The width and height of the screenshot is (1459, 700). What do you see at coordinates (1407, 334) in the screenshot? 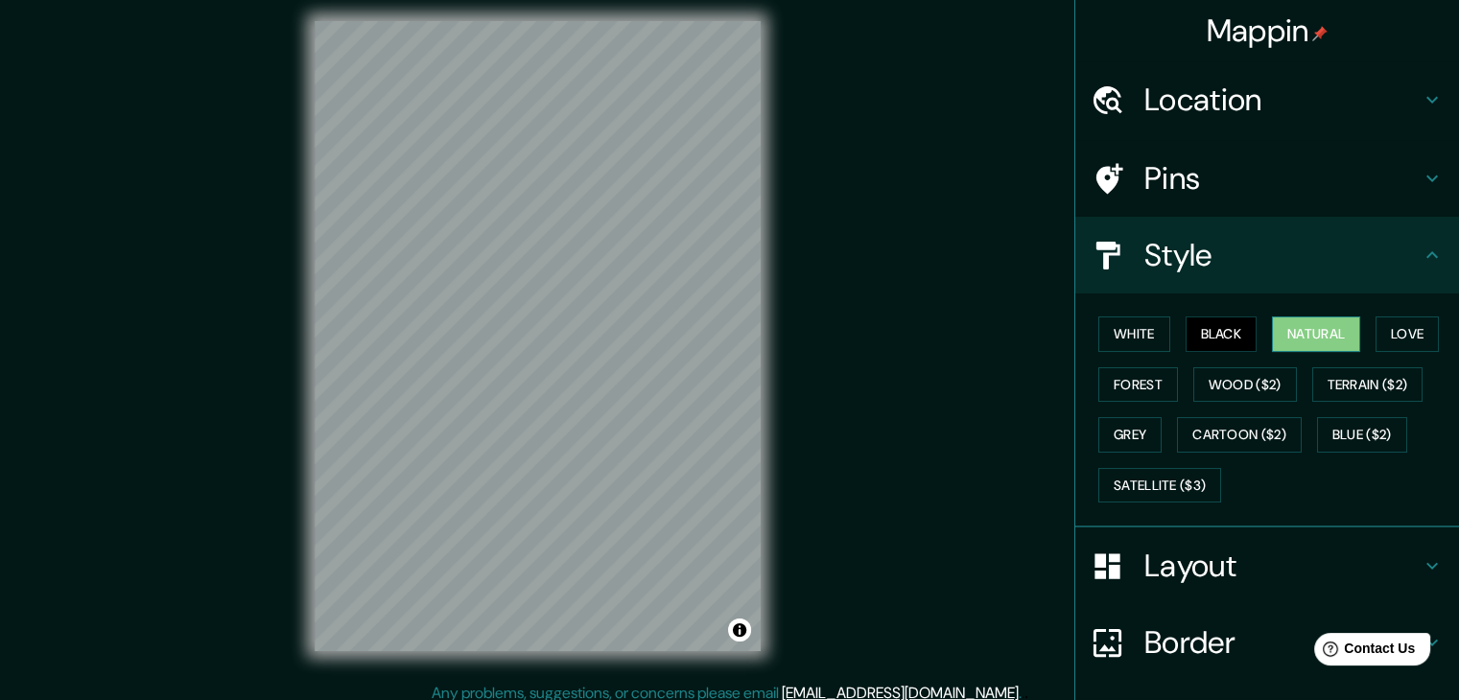
I see `button: Love` at bounding box center [1407, 334].